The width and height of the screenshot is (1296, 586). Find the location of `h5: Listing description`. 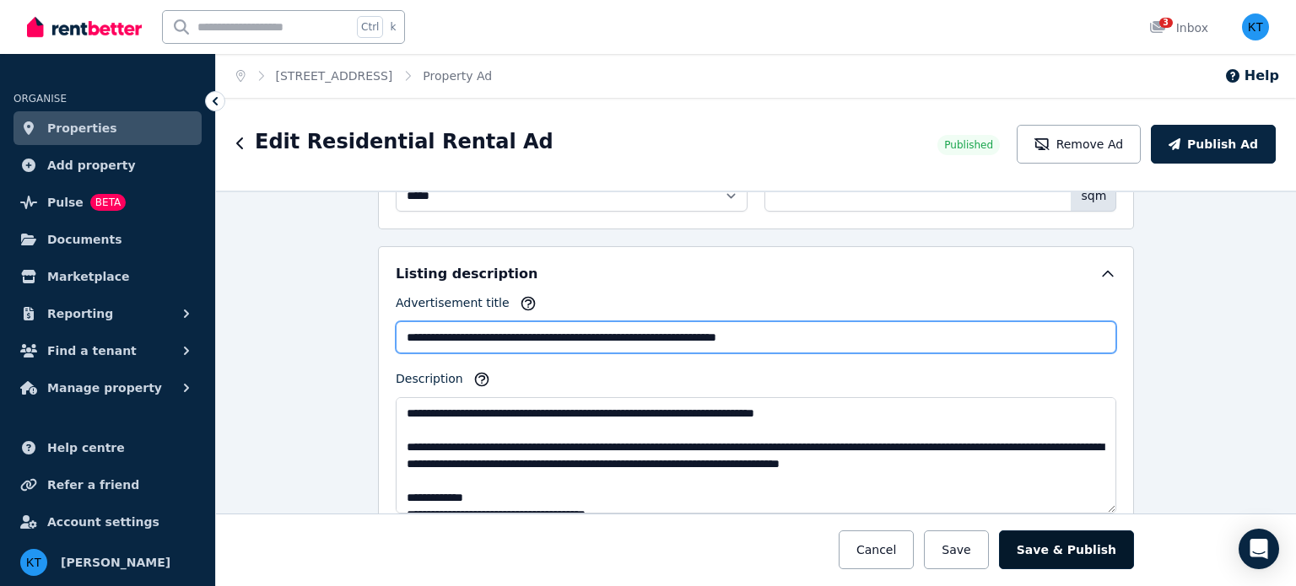

h5: Listing description is located at coordinates (467, 274).